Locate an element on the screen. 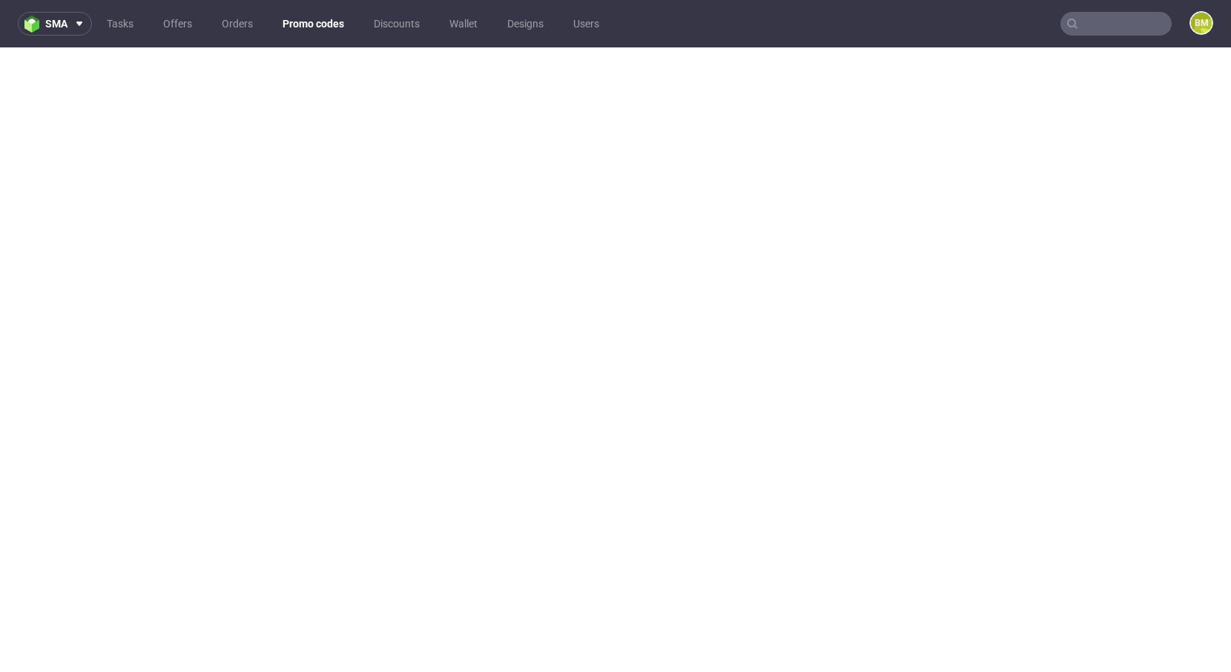 The width and height of the screenshot is (1231, 672). a: Wallet is located at coordinates (463, 24).